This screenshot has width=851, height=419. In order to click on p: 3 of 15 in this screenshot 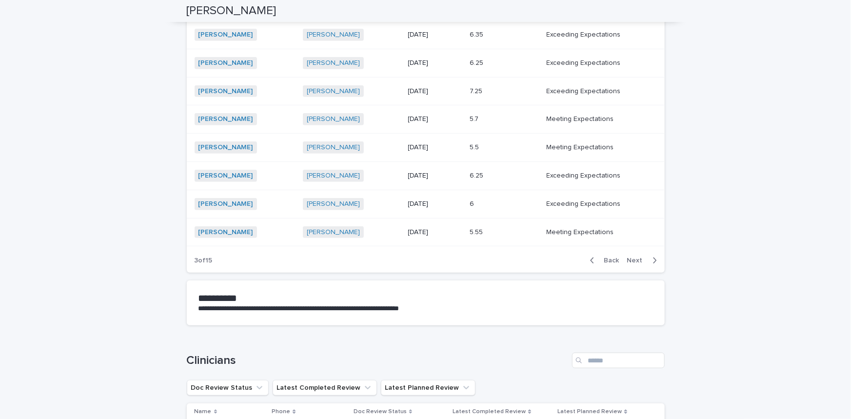, I will do `click(203, 260)`.